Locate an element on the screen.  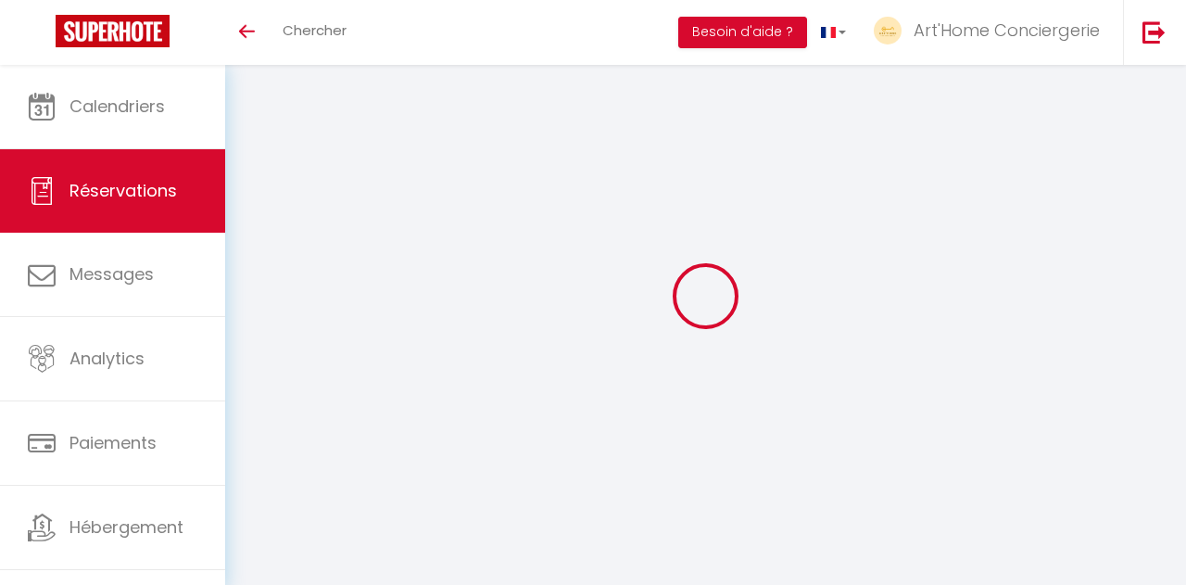
span: Paiements is located at coordinates (113, 442).